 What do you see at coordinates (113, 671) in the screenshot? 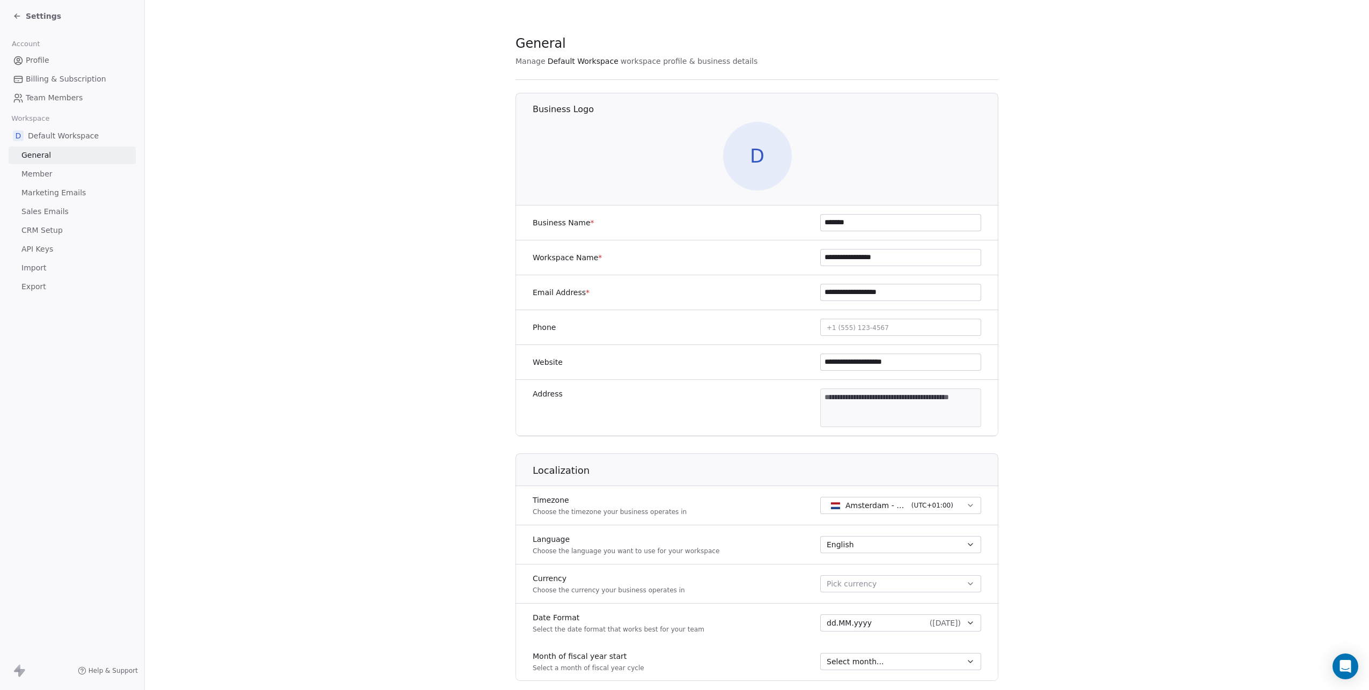
I see `span: Help & Support` at bounding box center [113, 671].